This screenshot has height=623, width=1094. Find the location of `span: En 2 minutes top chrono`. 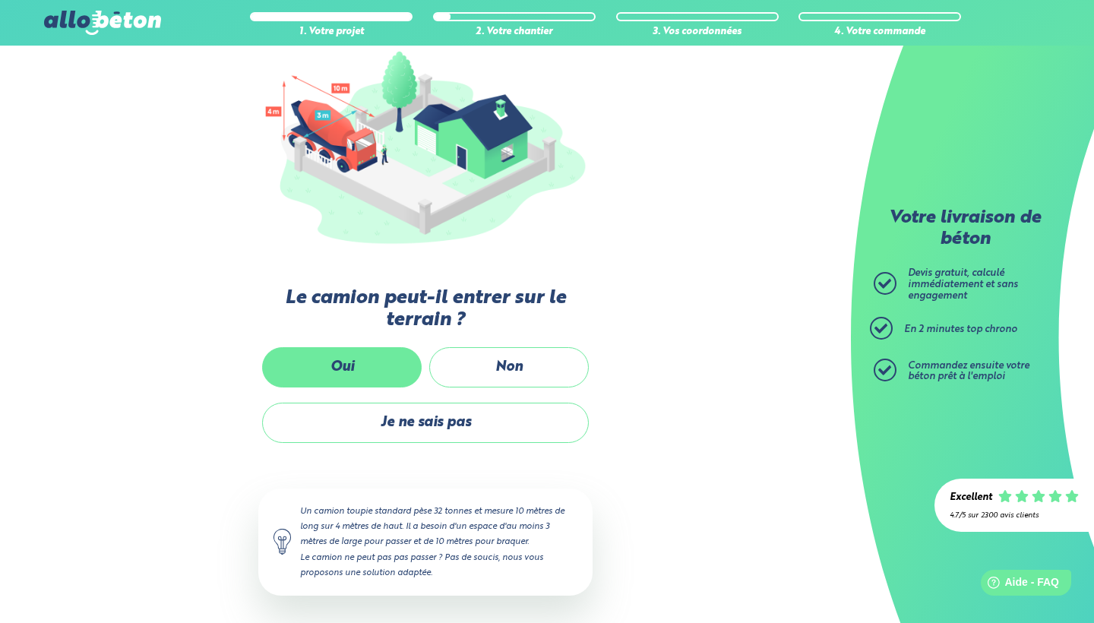

span: En 2 minutes top chrono is located at coordinates (960, 329).